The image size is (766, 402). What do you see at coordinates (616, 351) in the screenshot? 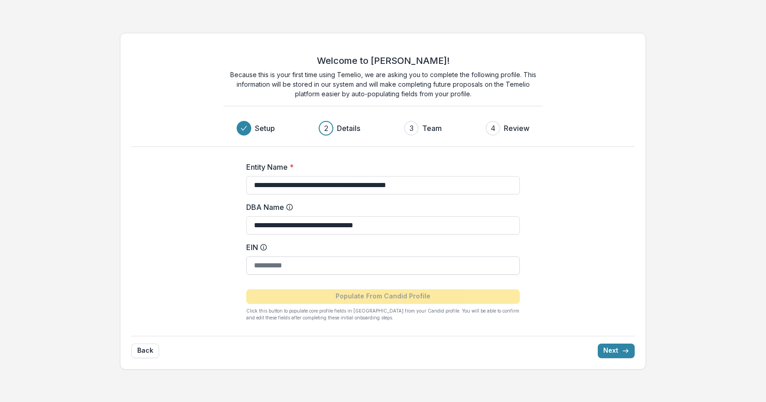
I see `button: Next` at bounding box center [616, 351].